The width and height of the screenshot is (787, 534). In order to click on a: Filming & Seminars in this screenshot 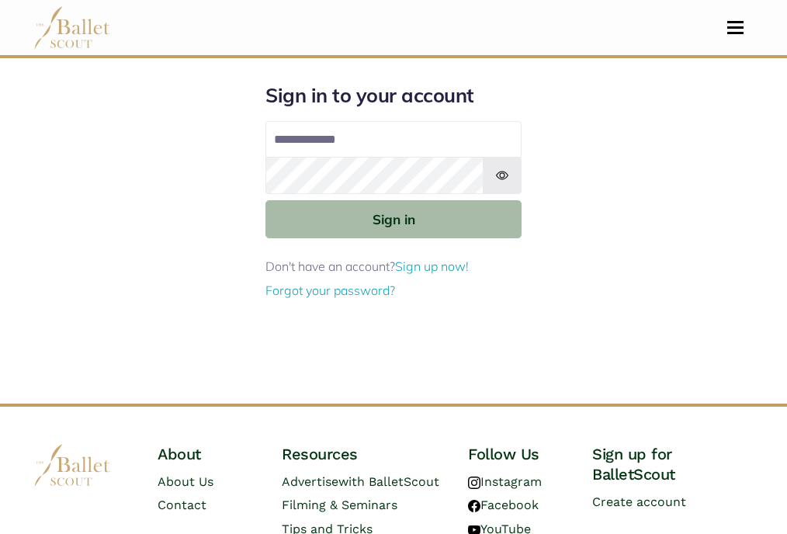, I will do `click(339, 505)`.